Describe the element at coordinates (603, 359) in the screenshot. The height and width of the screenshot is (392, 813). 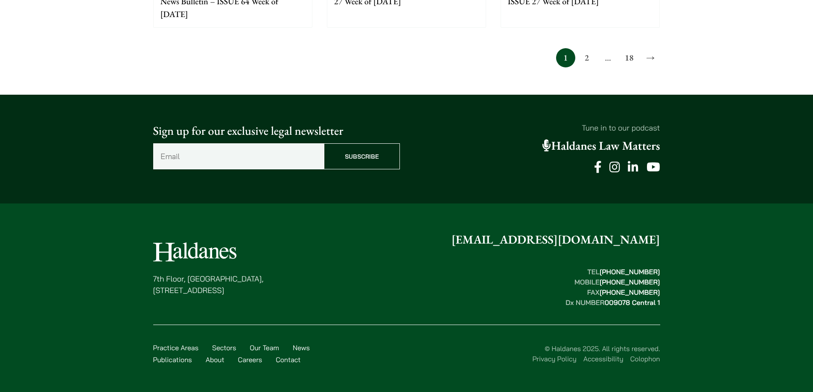
I see `a: Accessibility` at that location.